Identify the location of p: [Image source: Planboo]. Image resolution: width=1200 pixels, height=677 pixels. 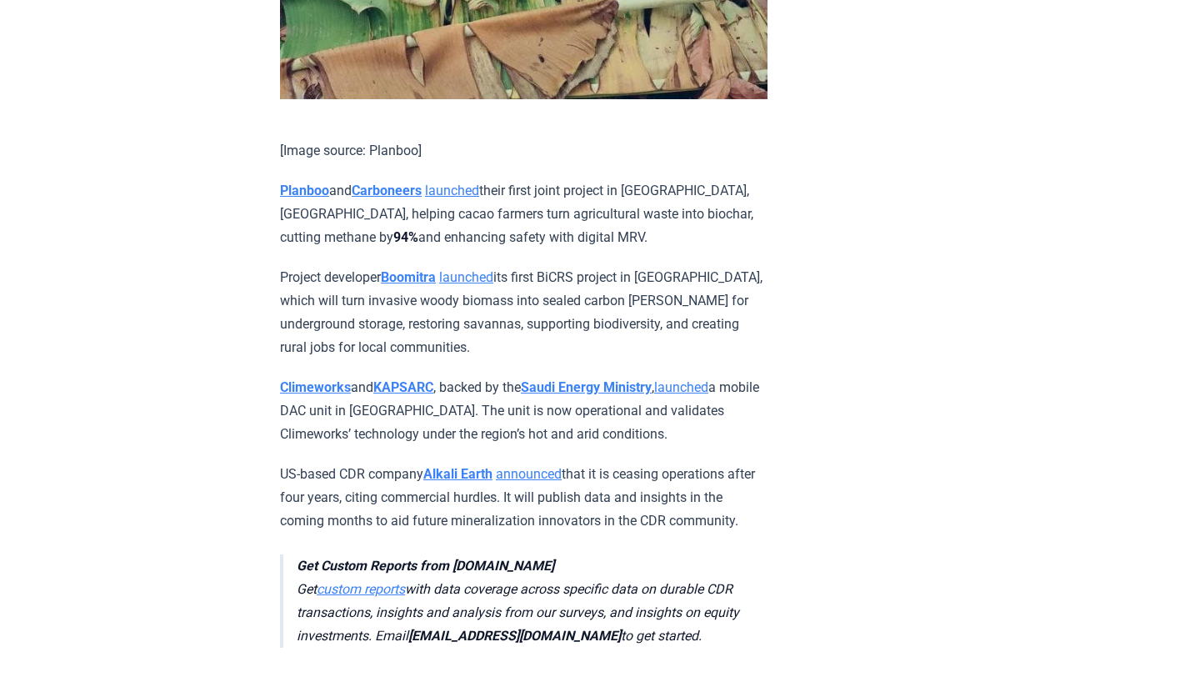
(523, 151).